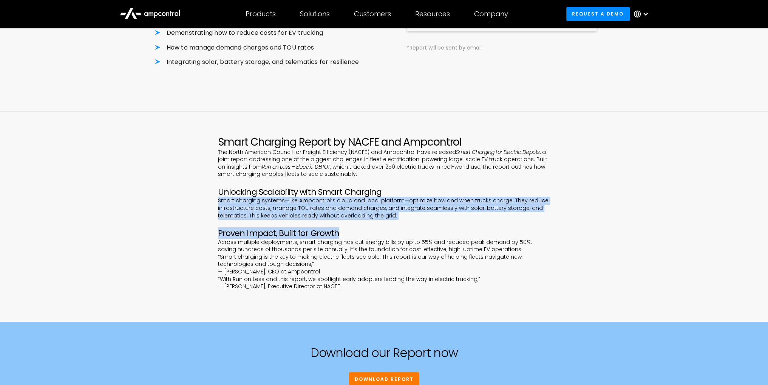 Image resolution: width=768 pixels, height=385 pixels. Describe the element at coordinates (433, 14) in the screenshot. I see `div: Resources` at that location.